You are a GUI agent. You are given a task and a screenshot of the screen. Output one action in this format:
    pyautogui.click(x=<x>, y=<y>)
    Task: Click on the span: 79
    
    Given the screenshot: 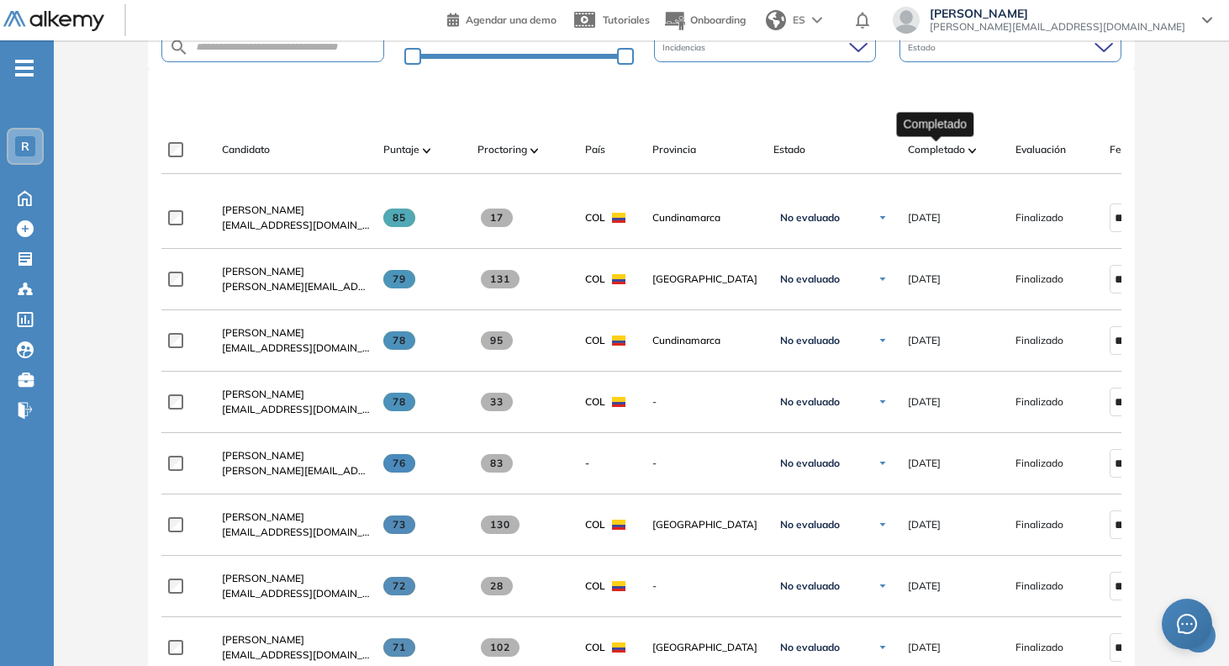 What is the action you would take?
    pyautogui.click(x=399, y=279)
    